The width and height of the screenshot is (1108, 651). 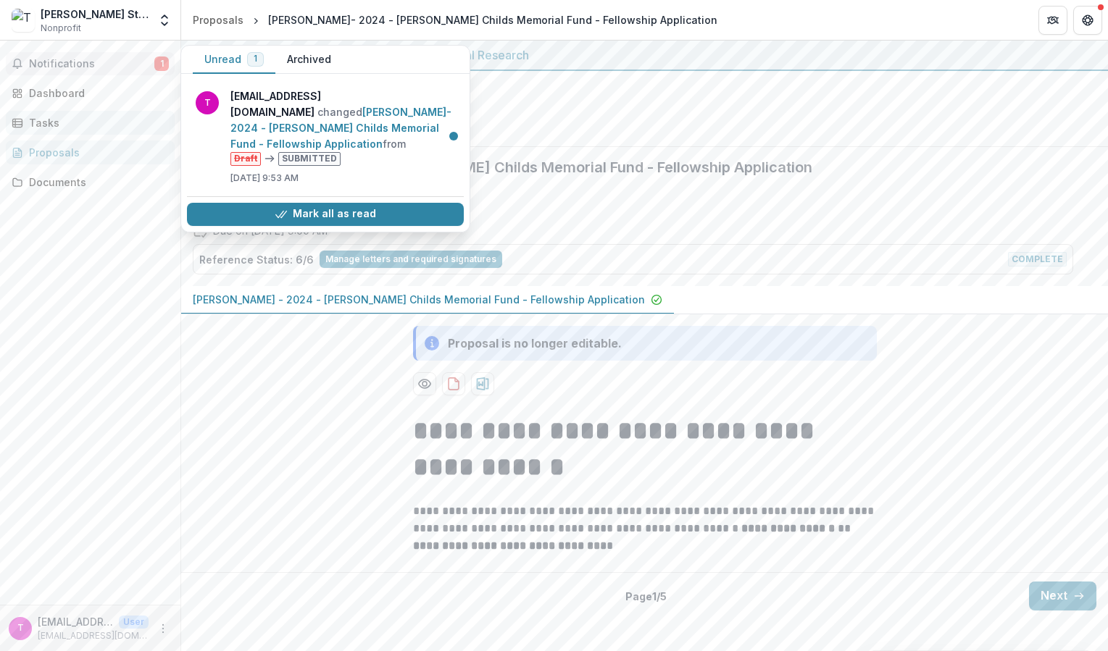 What do you see at coordinates (309, 59) in the screenshot?
I see `button: Archived` at bounding box center [309, 59].